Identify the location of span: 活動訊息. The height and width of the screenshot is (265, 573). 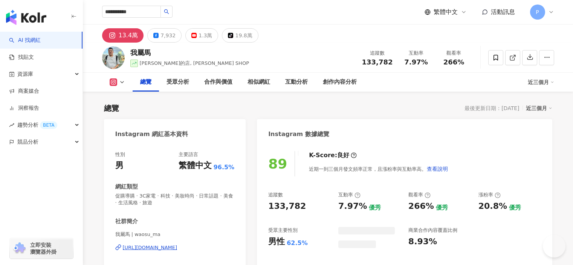
(503, 12).